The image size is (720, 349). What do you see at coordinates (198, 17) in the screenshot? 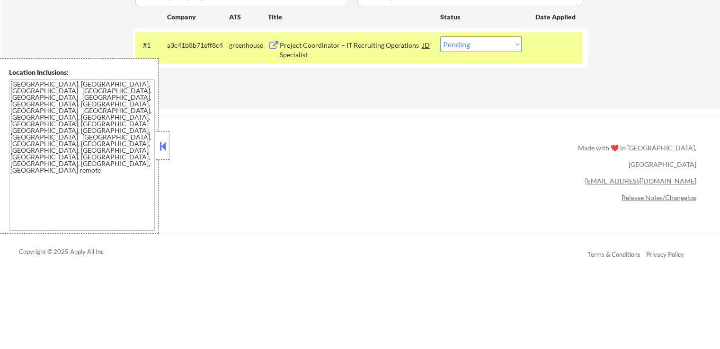
I see `div: Company` at bounding box center [198, 17].